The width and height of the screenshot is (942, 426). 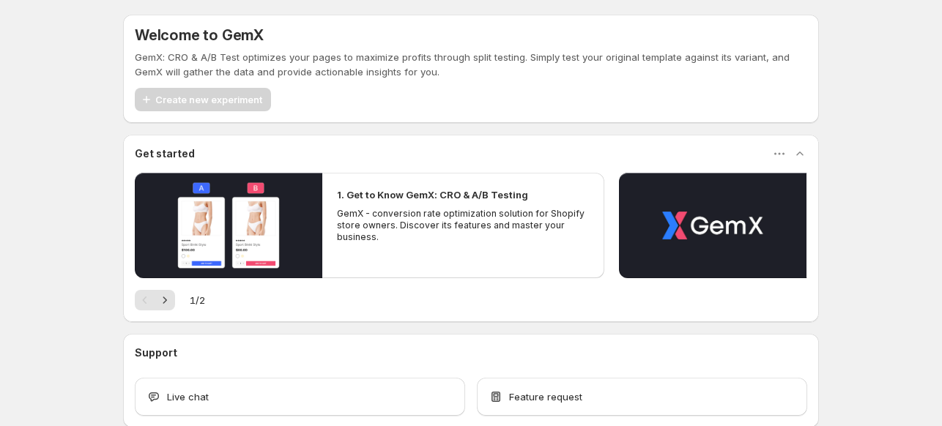 What do you see at coordinates (156, 353) in the screenshot?
I see `h3: Support` at bounding box center [156, 353].